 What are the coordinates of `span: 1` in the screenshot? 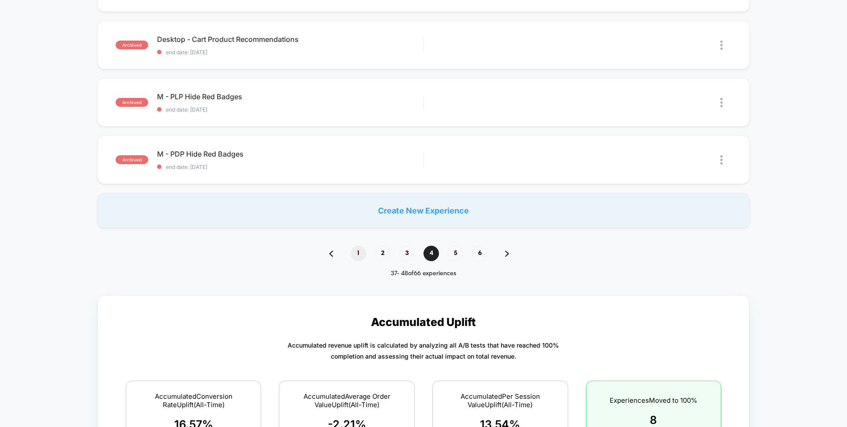 It's located at (358, 253).